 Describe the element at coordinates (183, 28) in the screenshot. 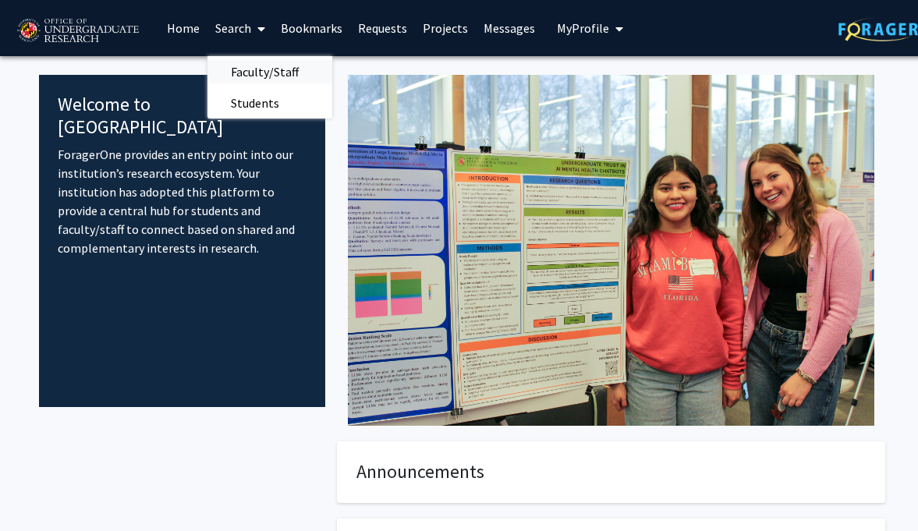

I see `a: Home` at that location.